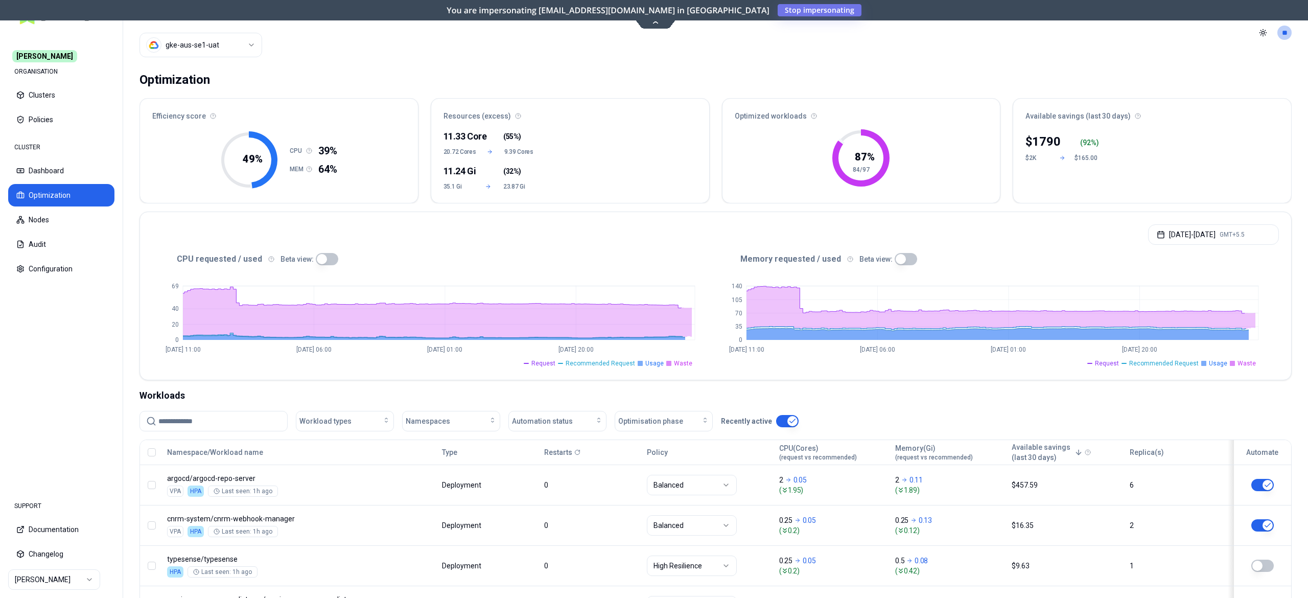 This screenshot has height=598, width=1308. What do you see at coordinates (746, 421) in the screenshot?
I see `p: Recently active` at bounding box center [746, 421].